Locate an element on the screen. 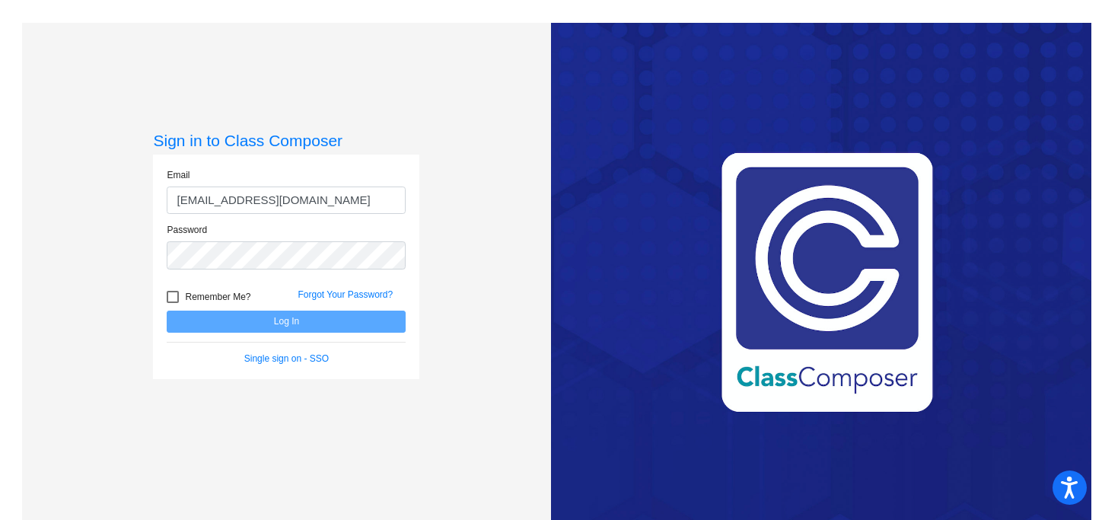 The width and height of the screenshot is (1102, 520). label: Password is located at coordinates (186, 230).